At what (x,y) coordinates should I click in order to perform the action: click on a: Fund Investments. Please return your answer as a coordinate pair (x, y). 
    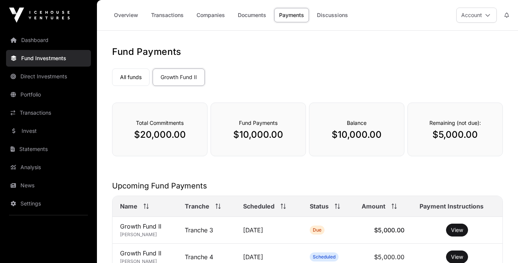
    Looking at the image, I should click on (48, 58).